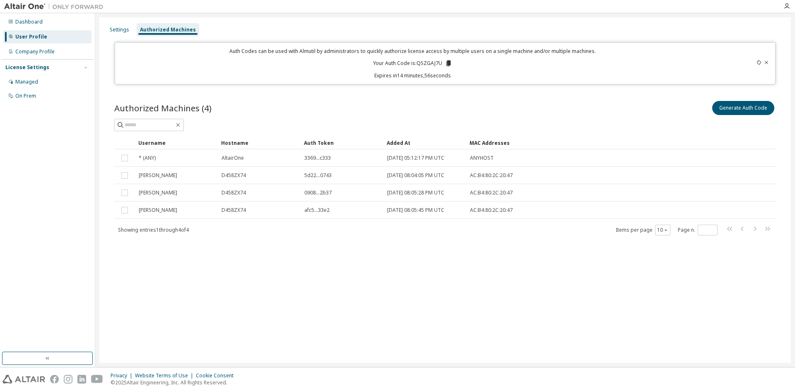  Describe the element at coordinates (163, 108) in the screenshot. I see `span: Authorized Machines (4)` at that location.